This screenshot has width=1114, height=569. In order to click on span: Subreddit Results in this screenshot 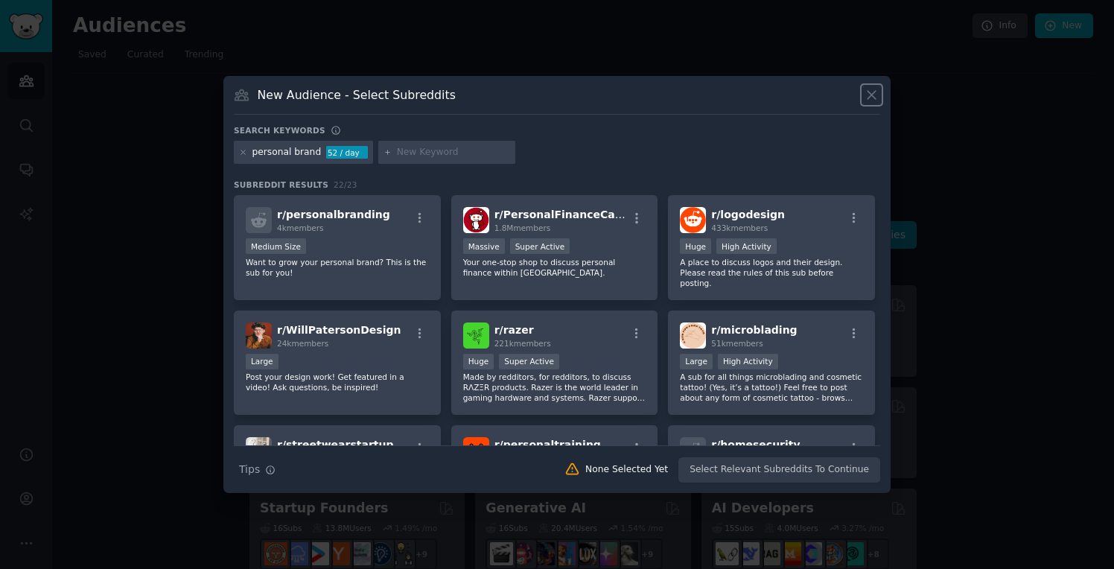, I will do `click(281, 185)`.